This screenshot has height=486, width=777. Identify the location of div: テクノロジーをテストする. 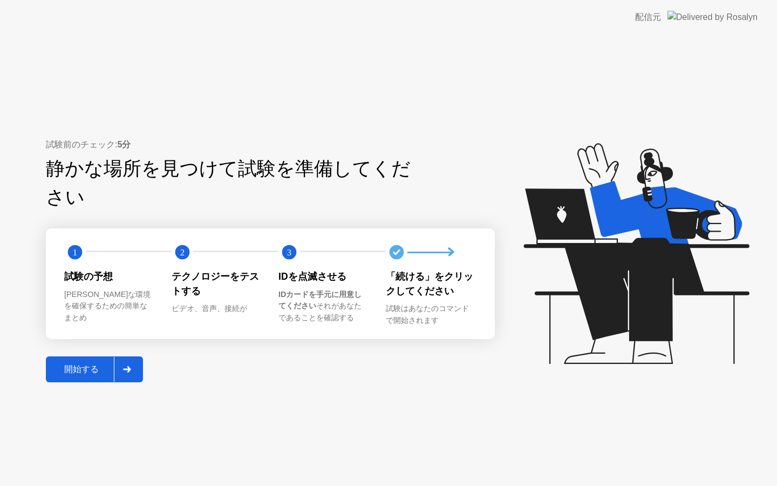
(216, 283).